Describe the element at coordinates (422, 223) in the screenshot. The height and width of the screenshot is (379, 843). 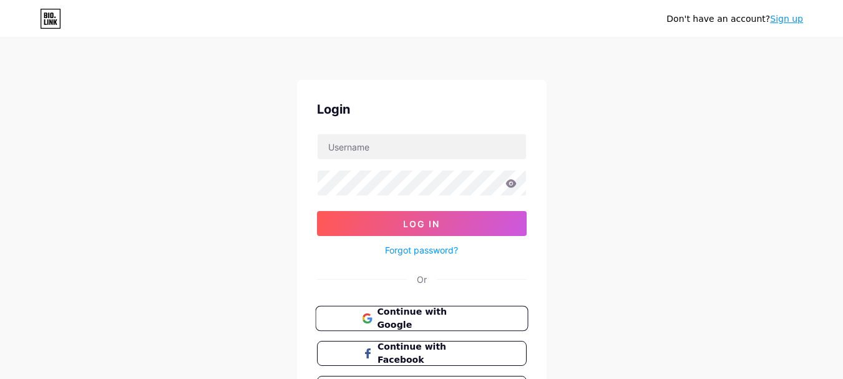
I see `button: Log In` at that location.